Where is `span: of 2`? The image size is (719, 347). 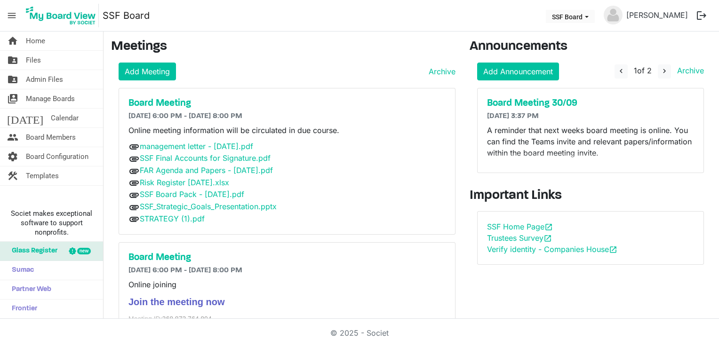
span: of 2 is located at coordinates (643, 71).